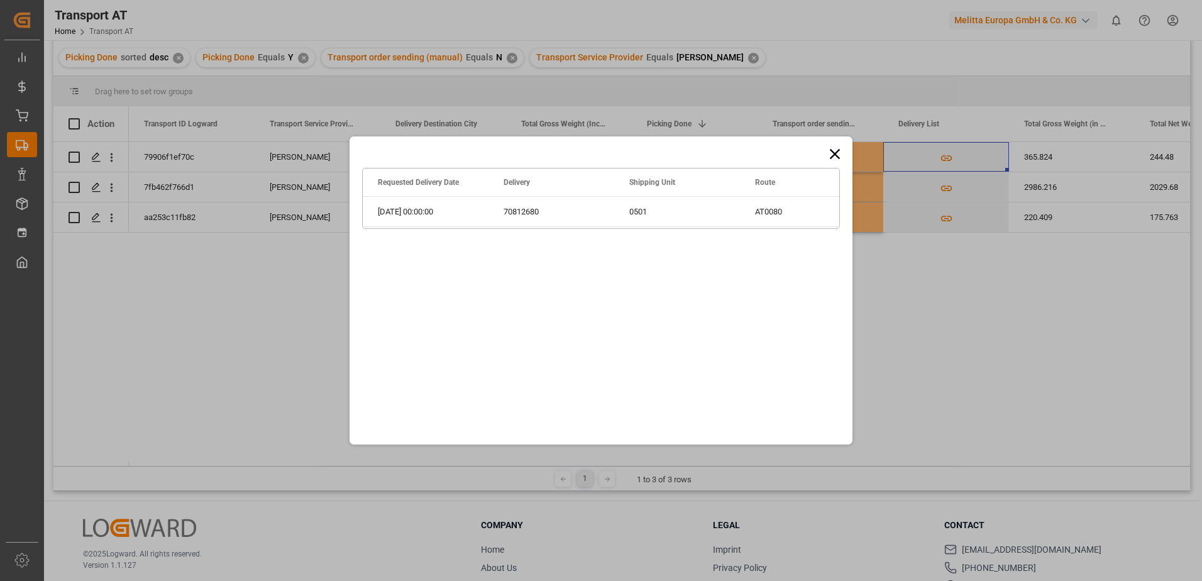 The height and width of the screenshot is (581, 1202). Describe the element at coordinates (652, 182) in the screenshot. I see `span: Shipping Unit` at that location.